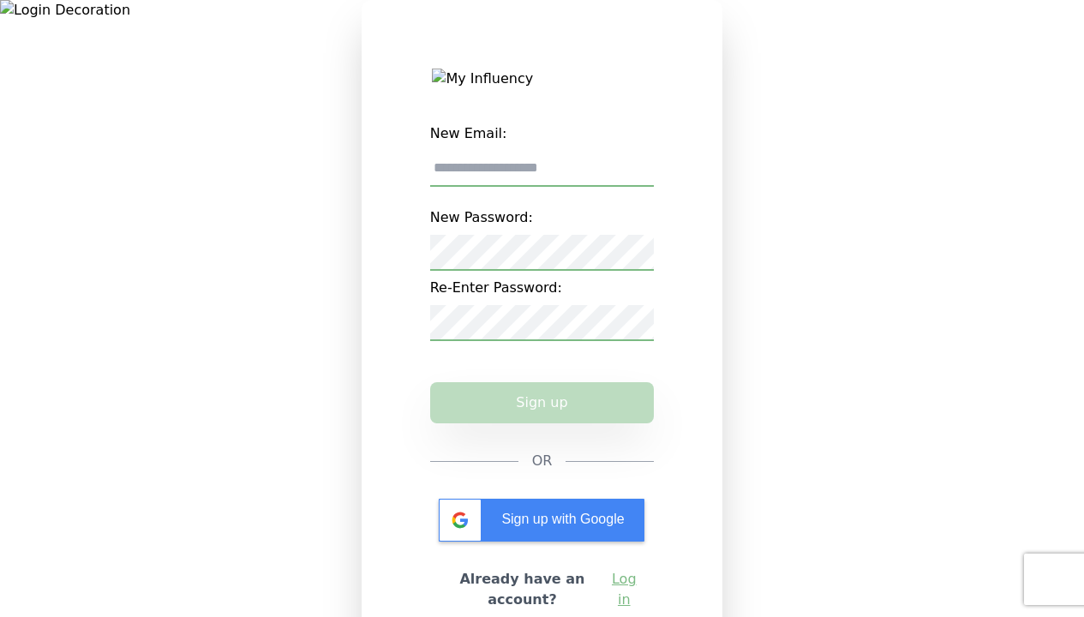  Describe the element at coordinates (543, 218) in the screenshot. I see `label: New Password:` at that location.